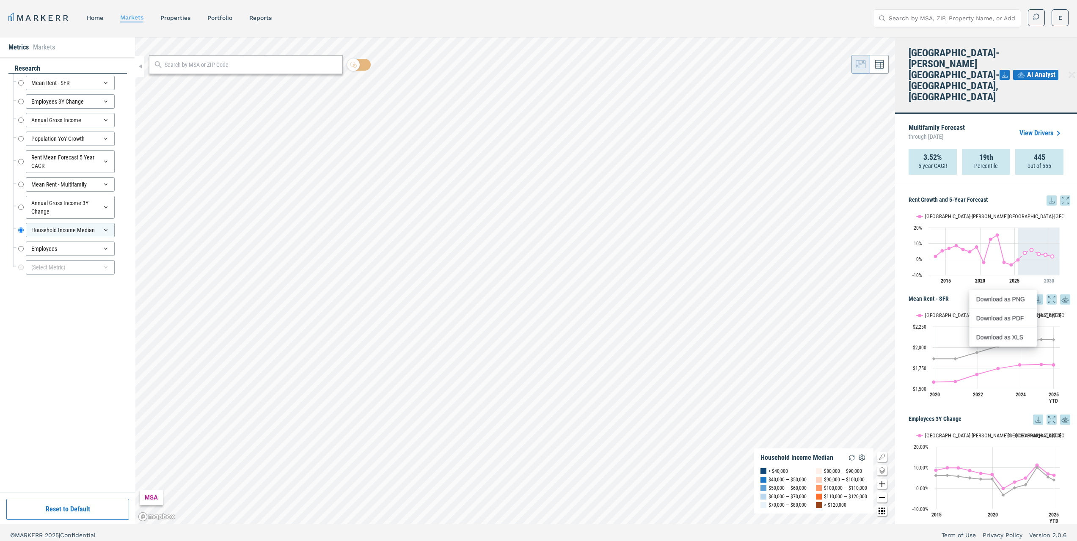 The height and width of the screenshot is (541, 1077). What do you see at coordinates (70, 139) in the screenshot?
I see `div: Population YoY Growth` at bounding box center [70, 139].